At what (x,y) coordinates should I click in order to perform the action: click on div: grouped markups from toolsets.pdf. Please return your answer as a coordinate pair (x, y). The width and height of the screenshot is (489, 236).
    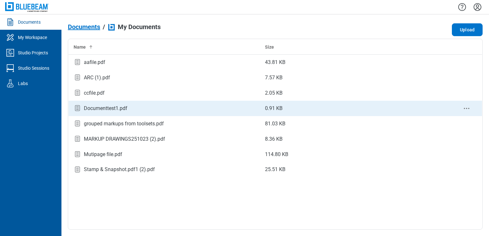
    Looking at the image, I should click on (124, 124).